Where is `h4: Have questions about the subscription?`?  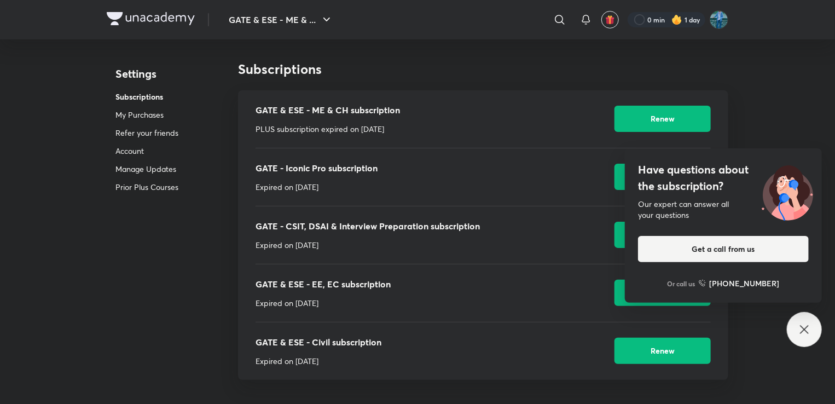
h4: Have questions about the subscription? is located at coordinates (723, 178).